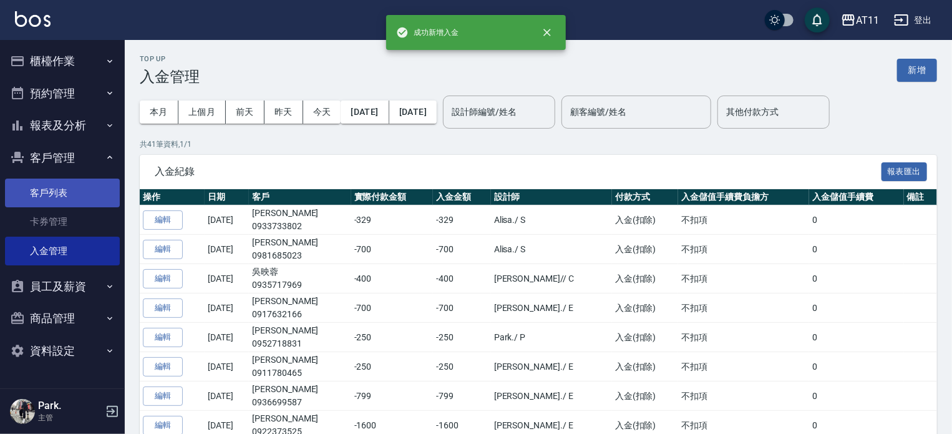  What do you see at coordinates (170, 59) in the screenshot?
I see `h2: Top Up` at bounding box center [170, 59].